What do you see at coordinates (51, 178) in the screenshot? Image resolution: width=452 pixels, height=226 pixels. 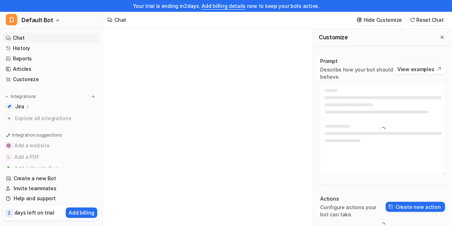 I see `a: Create a new Bot` at bounding box center [51, 178].